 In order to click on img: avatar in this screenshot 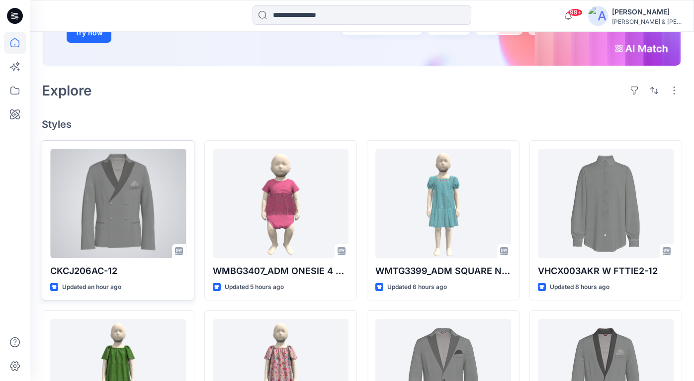, I will do `click(598, 16)`.